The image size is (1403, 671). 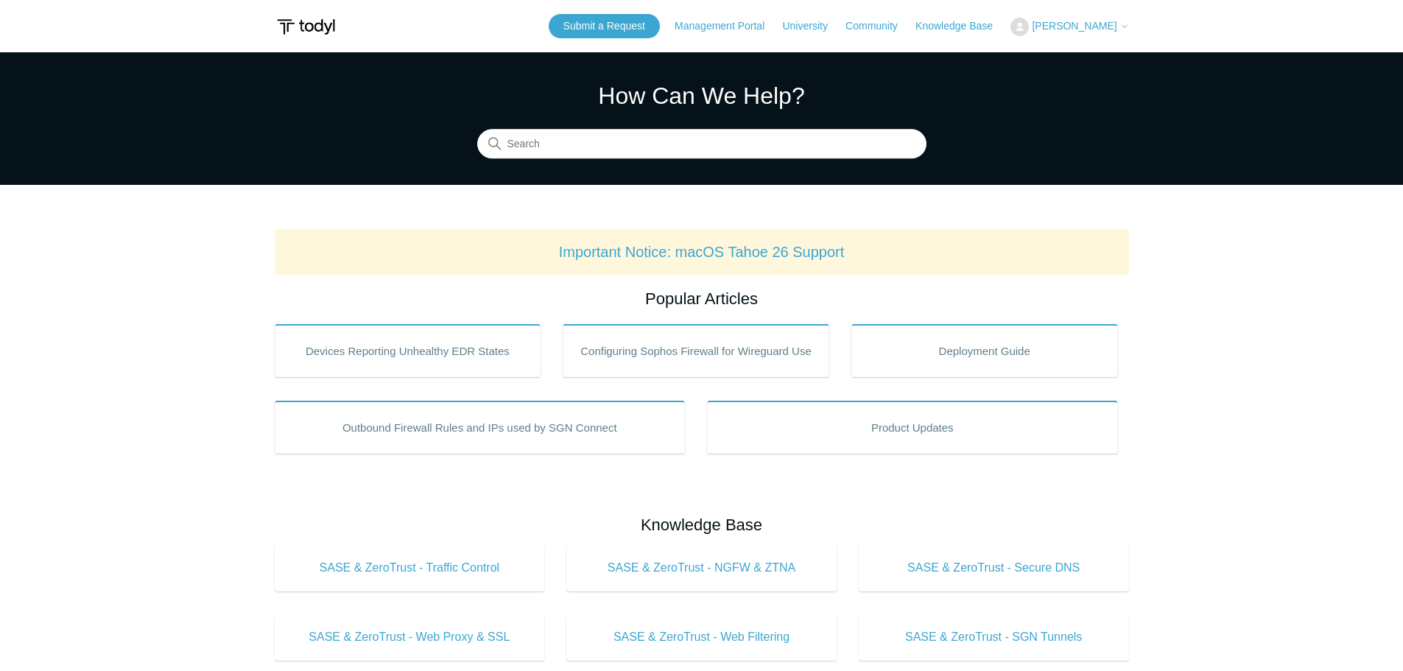 I want to click on a: Management Portal, so click(x=727, y=26).